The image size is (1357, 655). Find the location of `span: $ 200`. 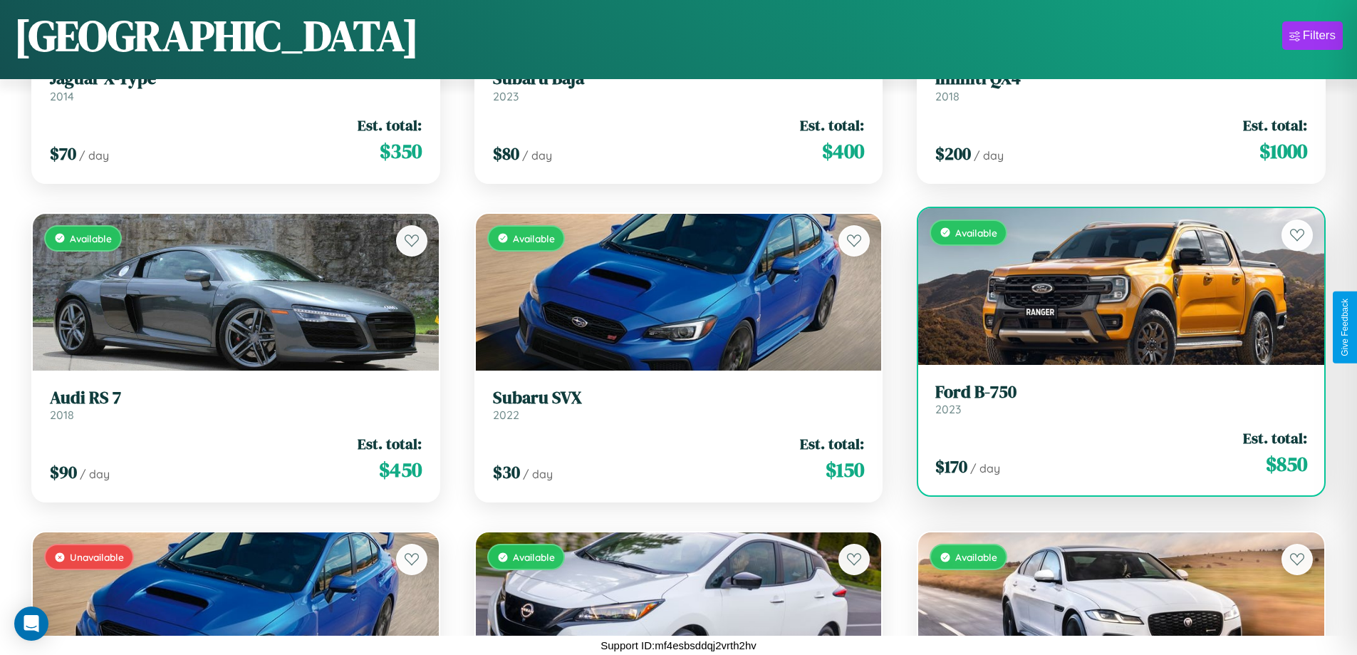

span: $ 200 is located at coordinates (953, 153).